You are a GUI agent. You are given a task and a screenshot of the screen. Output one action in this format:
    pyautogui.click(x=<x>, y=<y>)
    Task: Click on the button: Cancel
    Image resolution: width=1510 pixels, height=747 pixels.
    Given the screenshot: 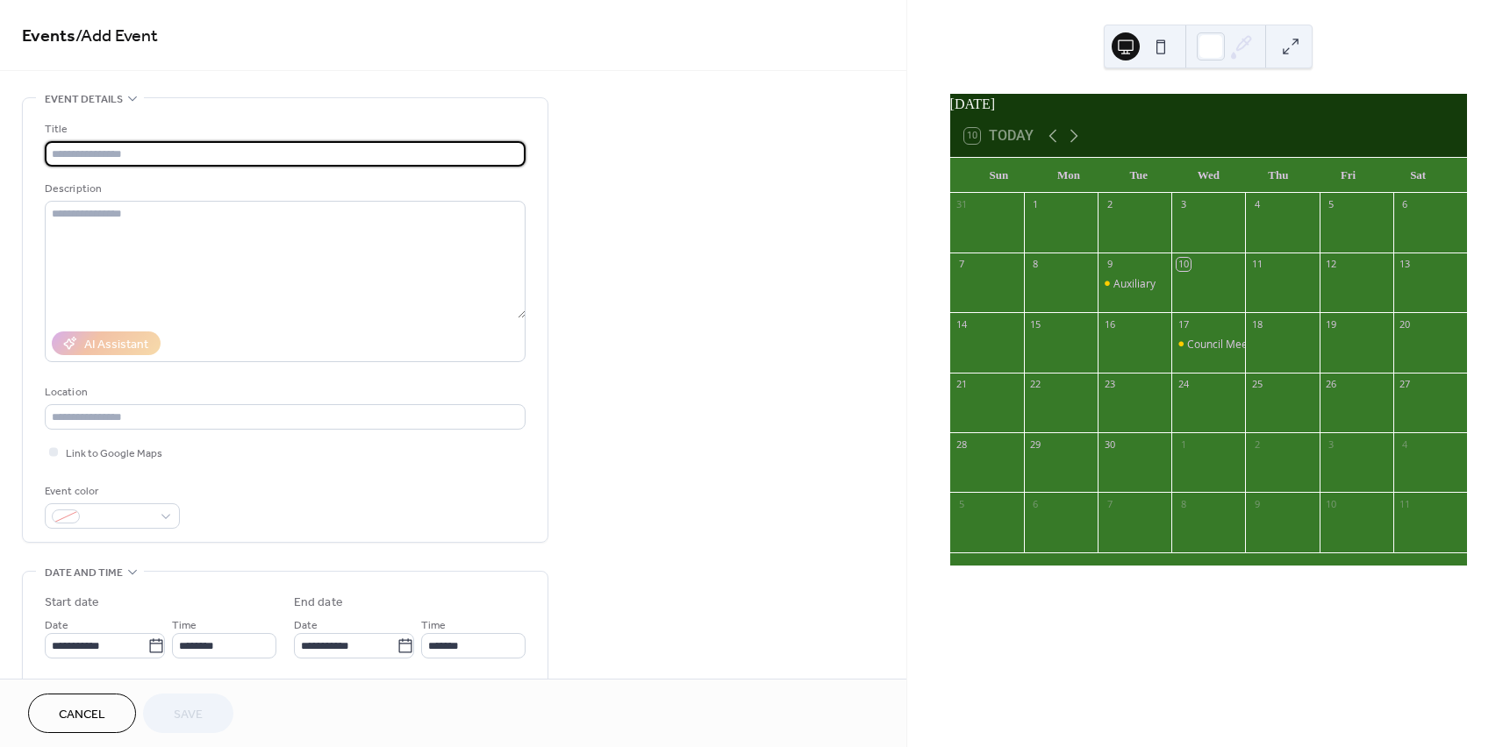 What is the action you would take?
    pyautogui.click(x=82, y=713)
    